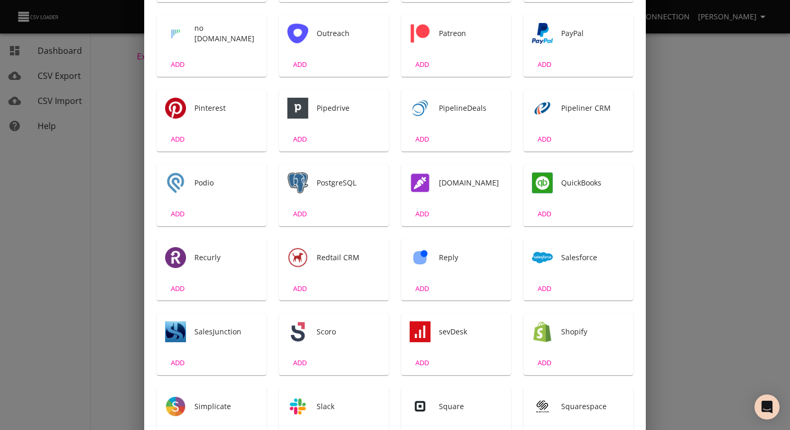  Describe the element at coordinates (543, 33) in the screenshot. I see `img: PayPal` at that location.